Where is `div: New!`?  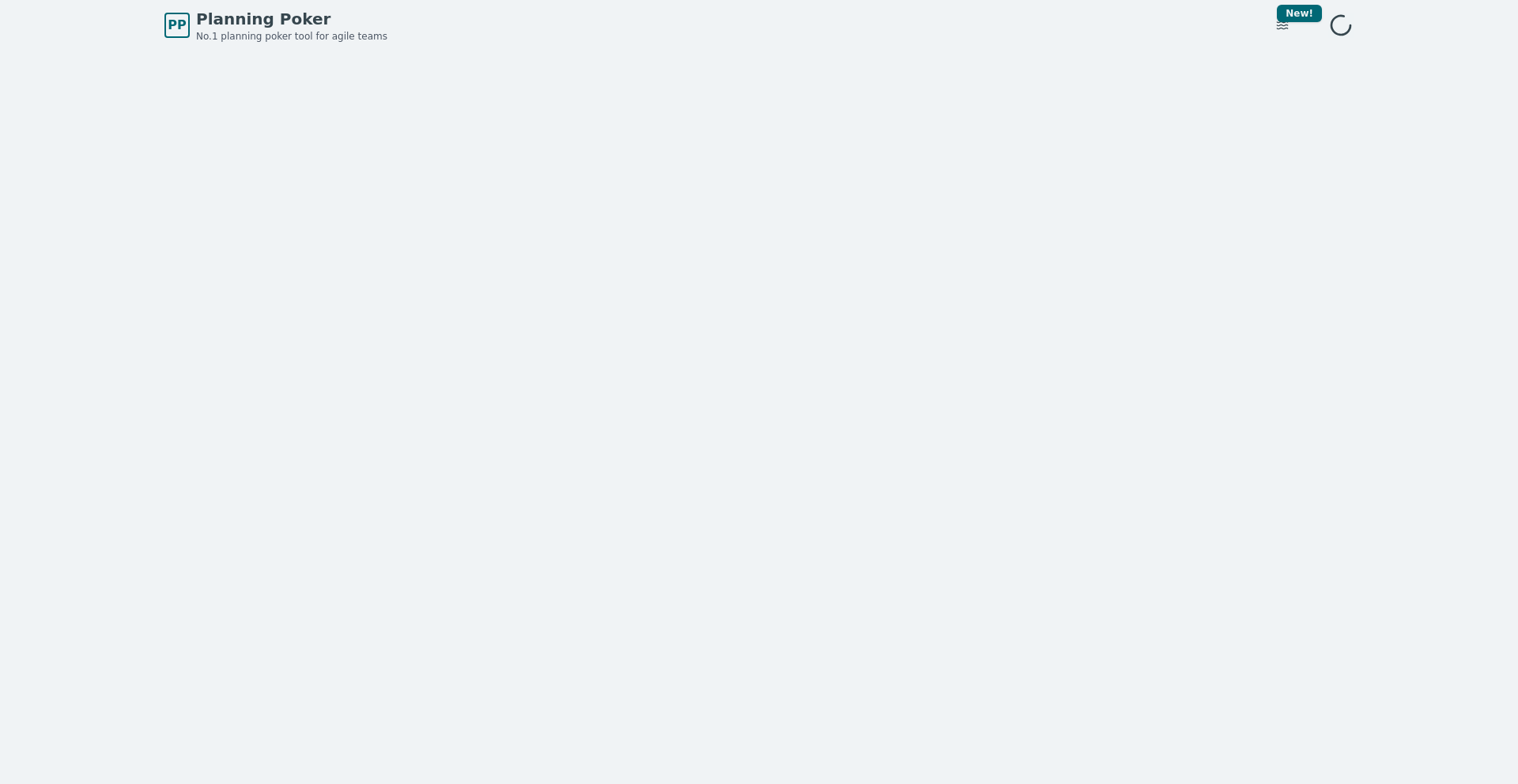
div: New! is located at coordinates (1299, 14).